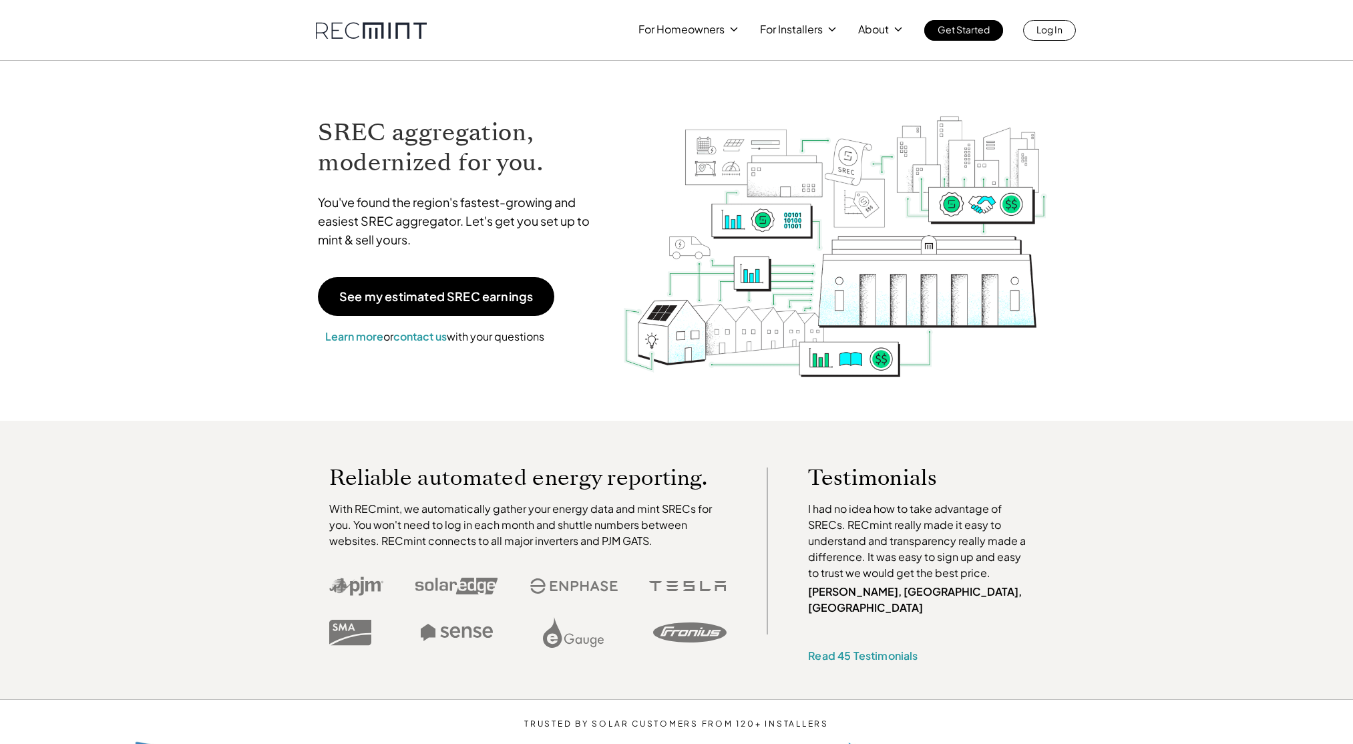 The height and width of the screenshot is (744, 1353). What do you see at coordinates (460, 148) in the screenshot?
I see `h1: SREC aggregation, modernized for you.` at bounding box center [460, 148].